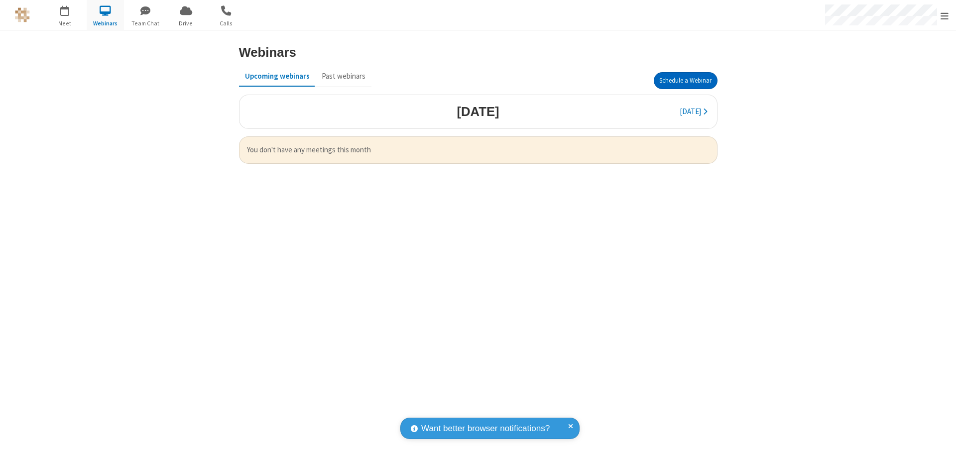 The height and width of the screenshot is (456, 956). Describe the element at coordinates (485, 429) in the screenshot. I see `span: Want better browser notifications?` at that location.